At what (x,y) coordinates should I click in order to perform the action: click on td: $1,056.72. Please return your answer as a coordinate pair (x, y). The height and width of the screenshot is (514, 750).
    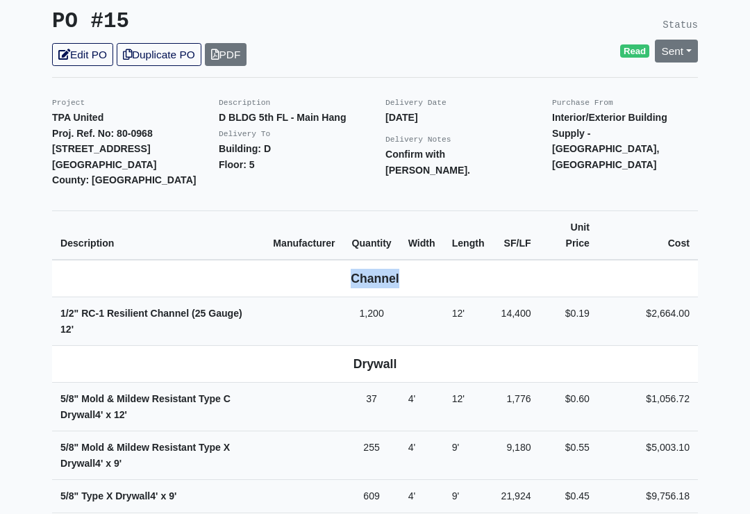
    Looking at the image, I should click on (648, 408).